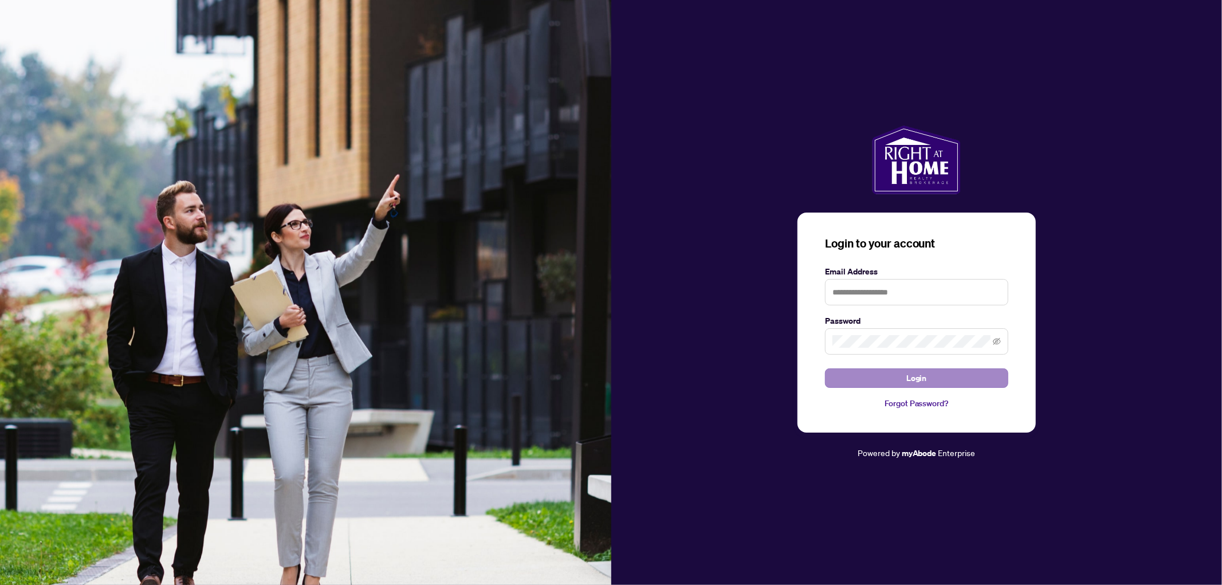 The image size is (1222, 585). What do you see at coordinates (917, 321) in the screenshot?
I see `label: Password` at bounding box center [917, 321].